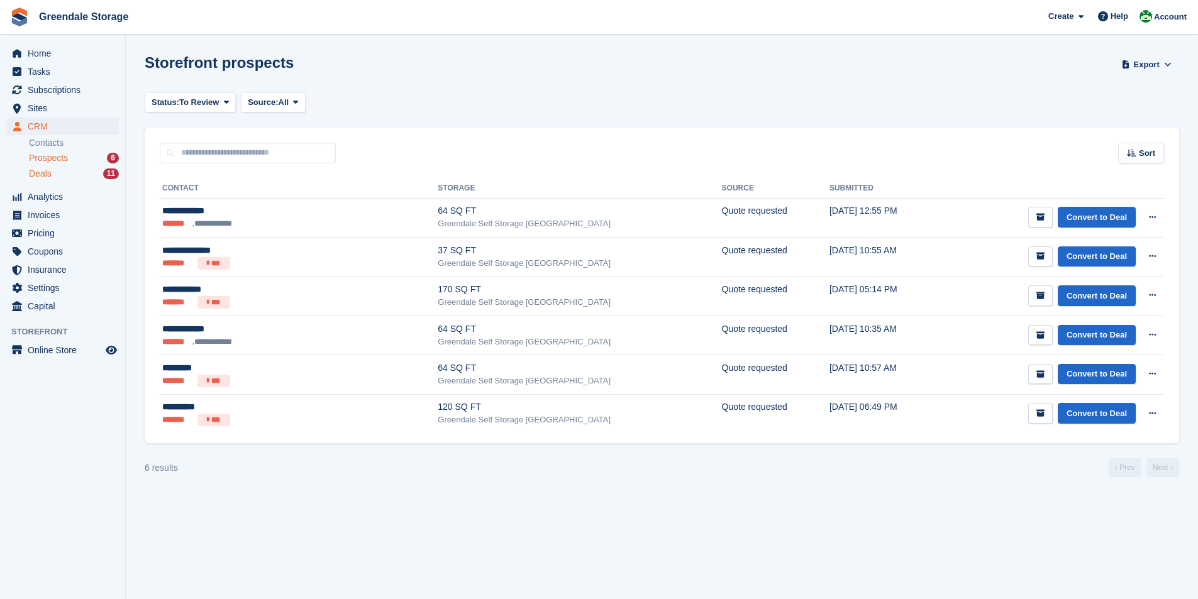 The width and height of the screenshot is (1198, 599). What do you see at coordinates (65, 53) in the screenshot?
I see `span: Home` at bounding box center [65, 53].